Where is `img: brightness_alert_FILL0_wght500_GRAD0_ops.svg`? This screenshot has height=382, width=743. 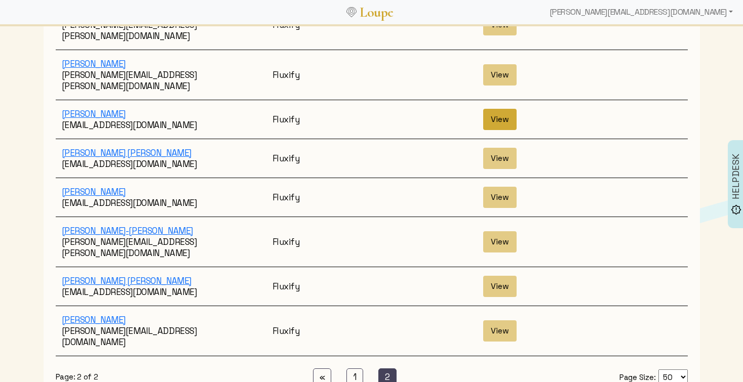 img: brightness_alert_FILL0_wght500_GRAD0_ops.svg is located at coordinates (736, 209).